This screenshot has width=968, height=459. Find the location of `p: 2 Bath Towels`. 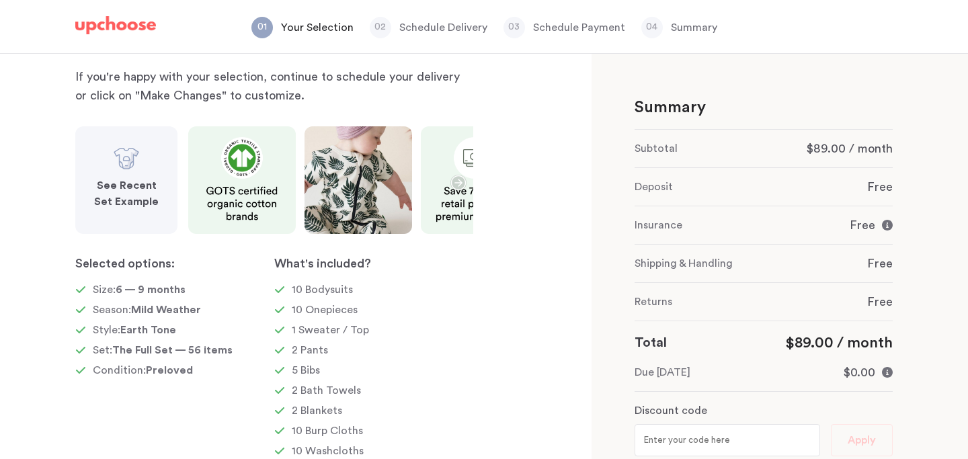

p: 2 Bath Towels is located at coordinates (326, 390).